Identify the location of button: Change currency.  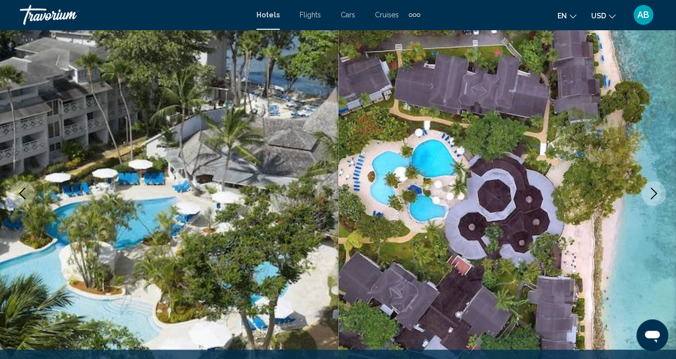
(603, 15).